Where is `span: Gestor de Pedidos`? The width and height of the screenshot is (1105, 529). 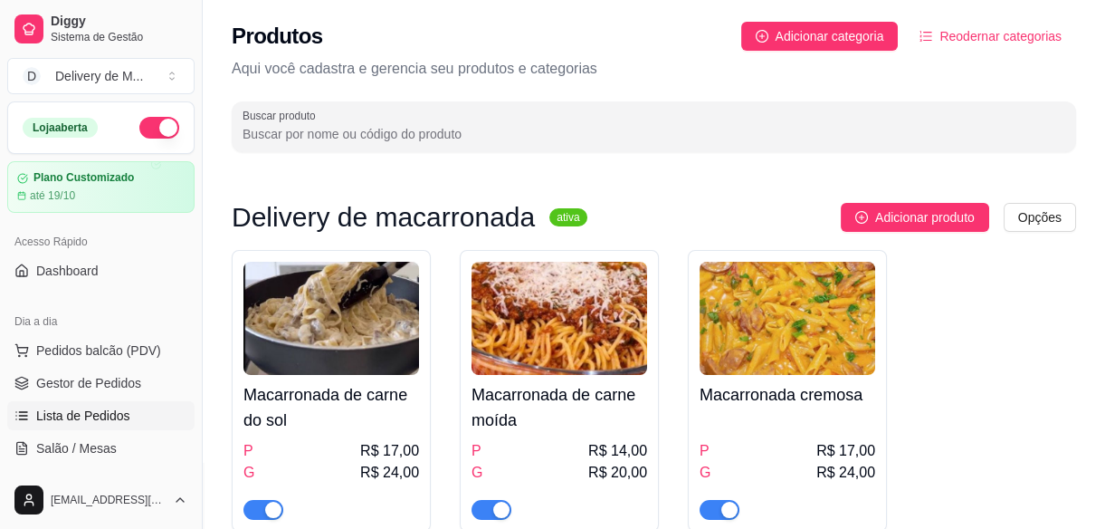 span: Gestor de Pedidos is located at coordinates (89, 383).